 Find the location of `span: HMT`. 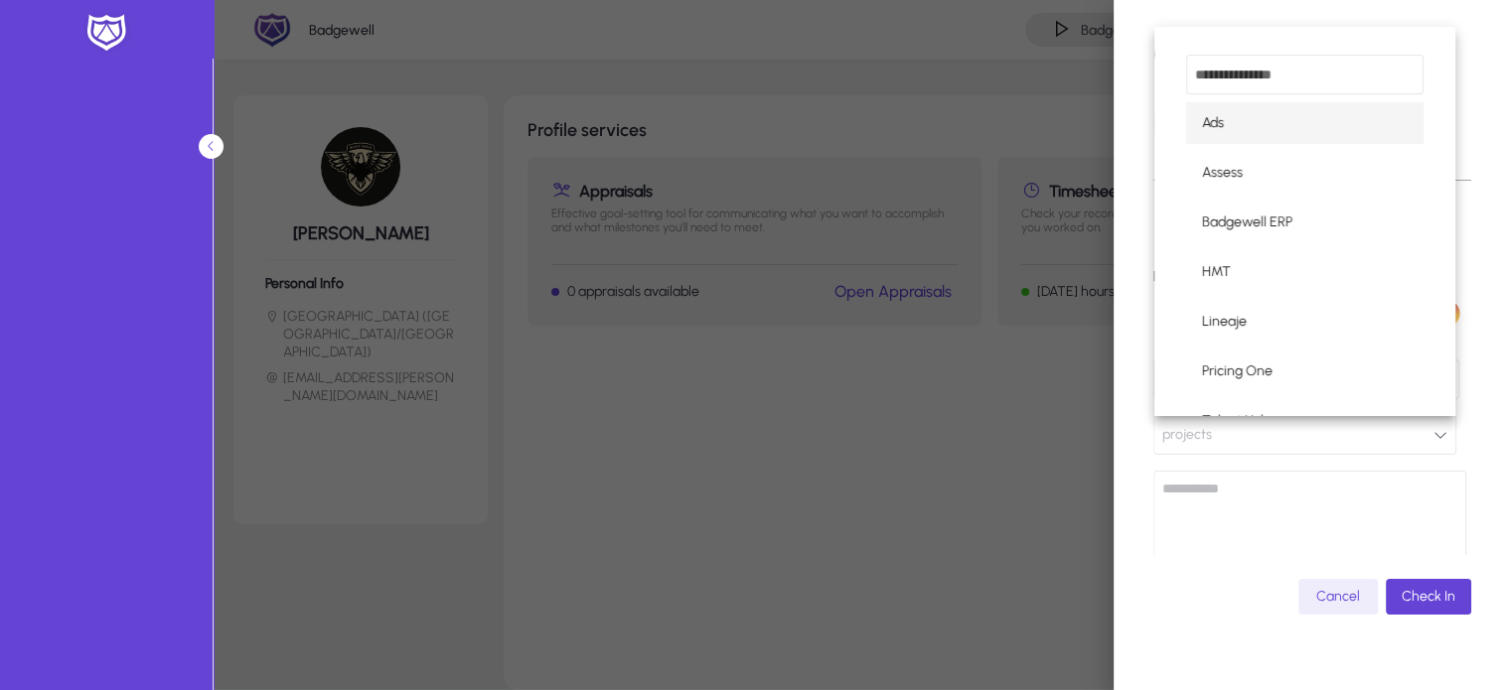

span: HMT is located at coordinates (1216, 272).